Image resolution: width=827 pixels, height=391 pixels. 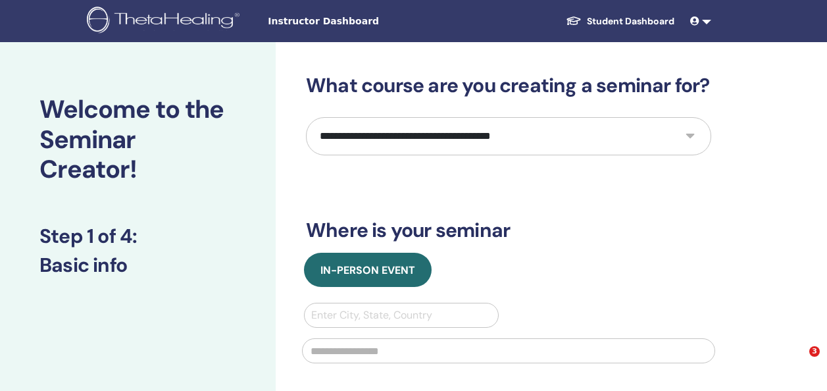 I want to click on img: logo.png, so click(x=165, y=21).